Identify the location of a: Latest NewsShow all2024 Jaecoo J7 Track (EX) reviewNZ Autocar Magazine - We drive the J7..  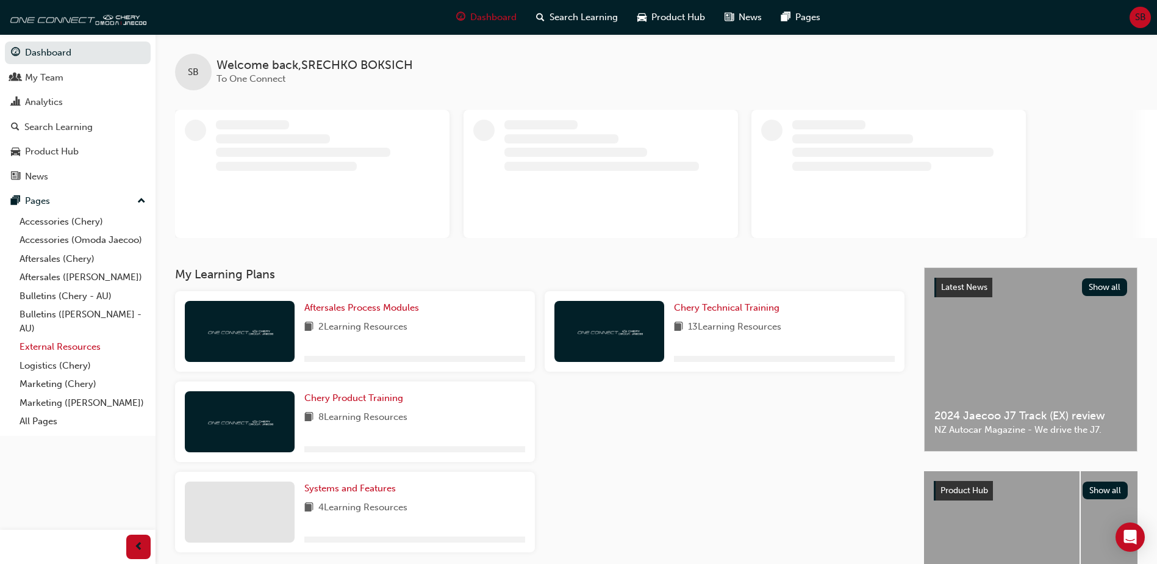
(1031, 359).